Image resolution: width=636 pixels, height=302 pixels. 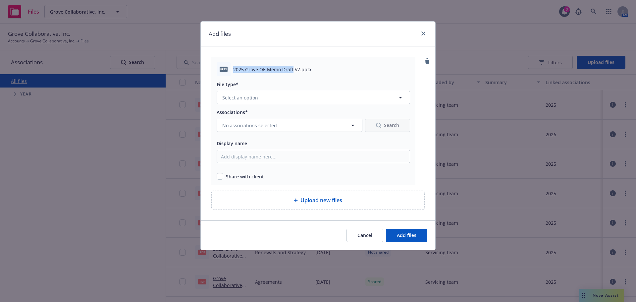 What do you see at coordinates (245, 176) in the screenshot?
I see `span: Share with client` at bounding box center [245, 176].